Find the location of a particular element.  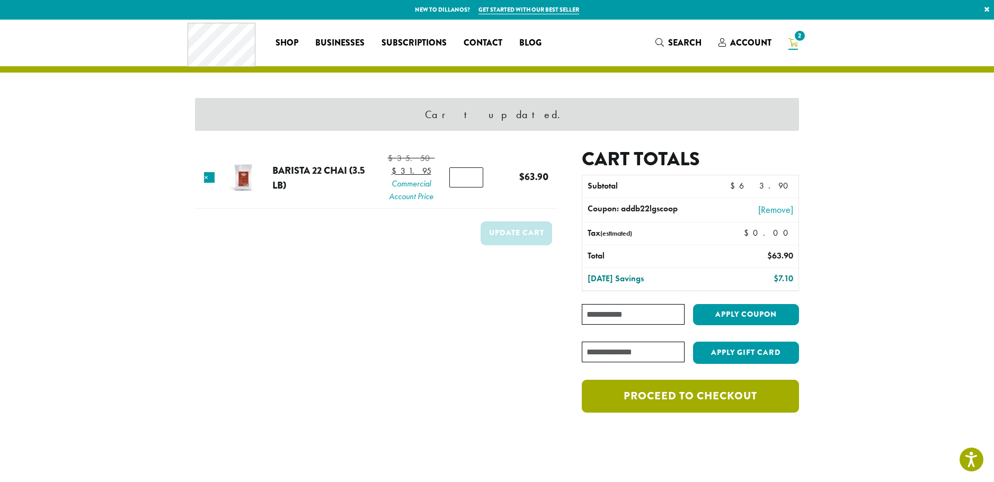

a: Barista 22 Chai (3.5 lb) is located at coordinates (318, 177).